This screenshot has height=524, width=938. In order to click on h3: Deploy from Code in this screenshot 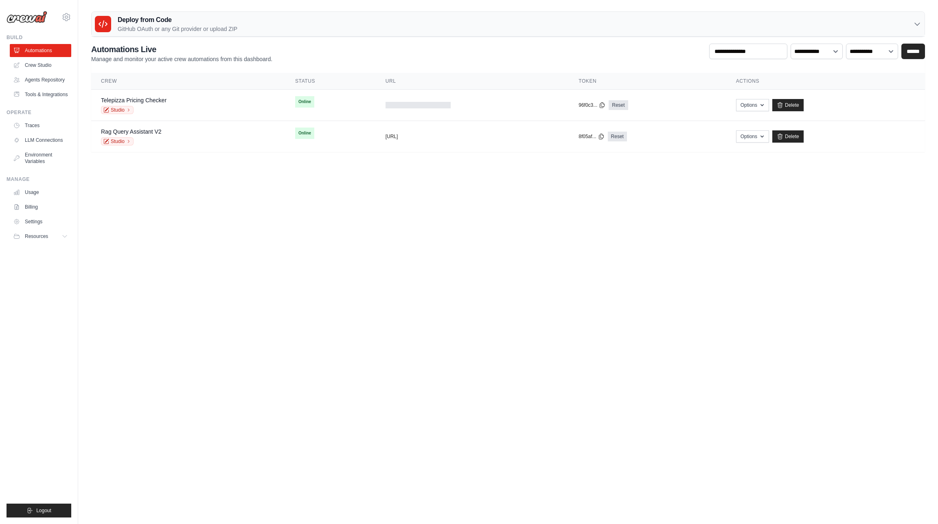, I will do `click(178, 20)`.